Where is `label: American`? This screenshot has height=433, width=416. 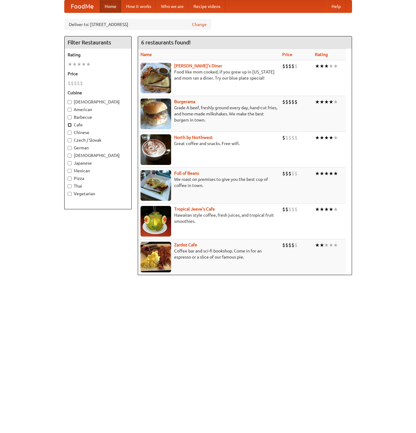
label: American is located at coordinates (98, 109).